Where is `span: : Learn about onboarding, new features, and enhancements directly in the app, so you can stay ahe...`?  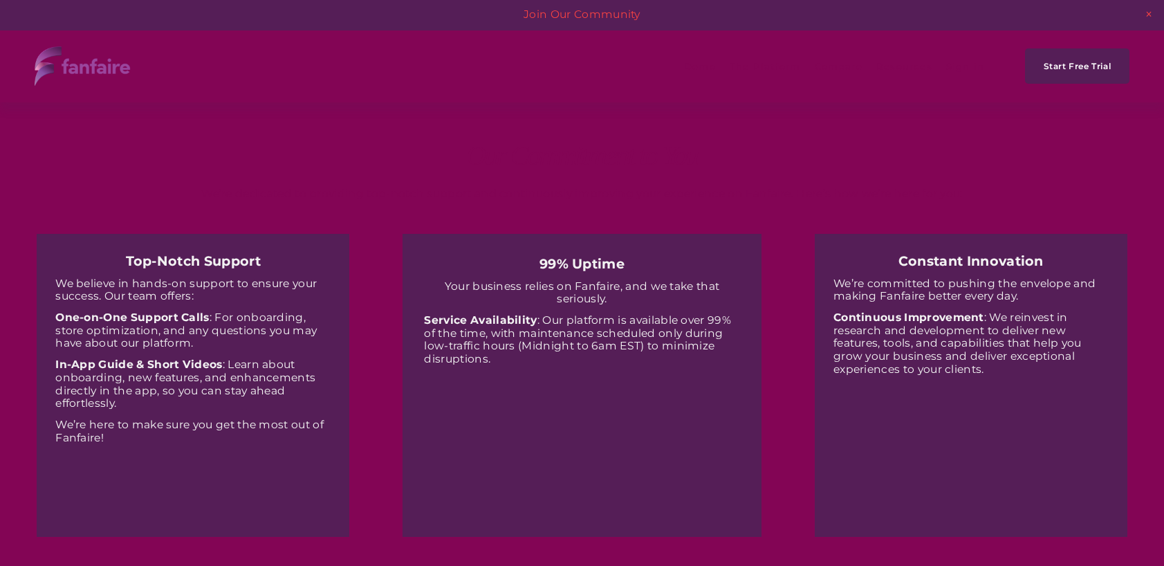 span: : Learn about onboarding, new features, and enhancements directly in the app, so you can stay ahe... is located at coordinates (187, 383).